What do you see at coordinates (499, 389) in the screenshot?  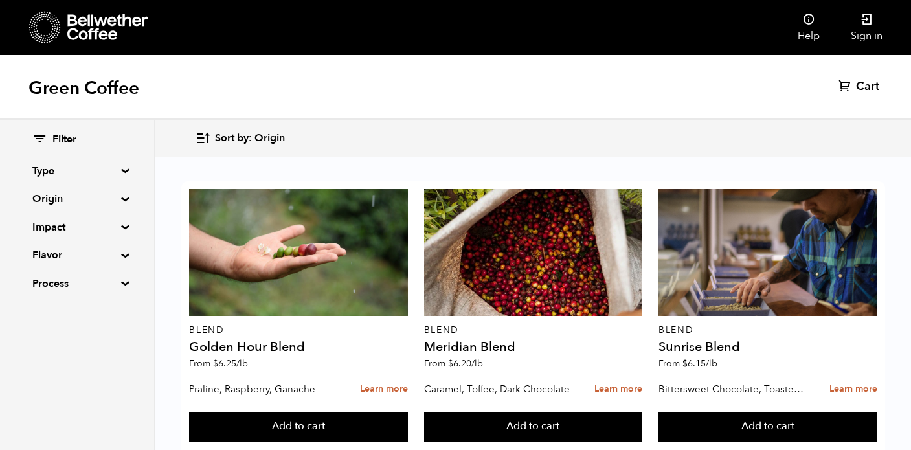 I see `p: Caramel, Toffee, Dark Chocolate` at bounding box center [499, 389].